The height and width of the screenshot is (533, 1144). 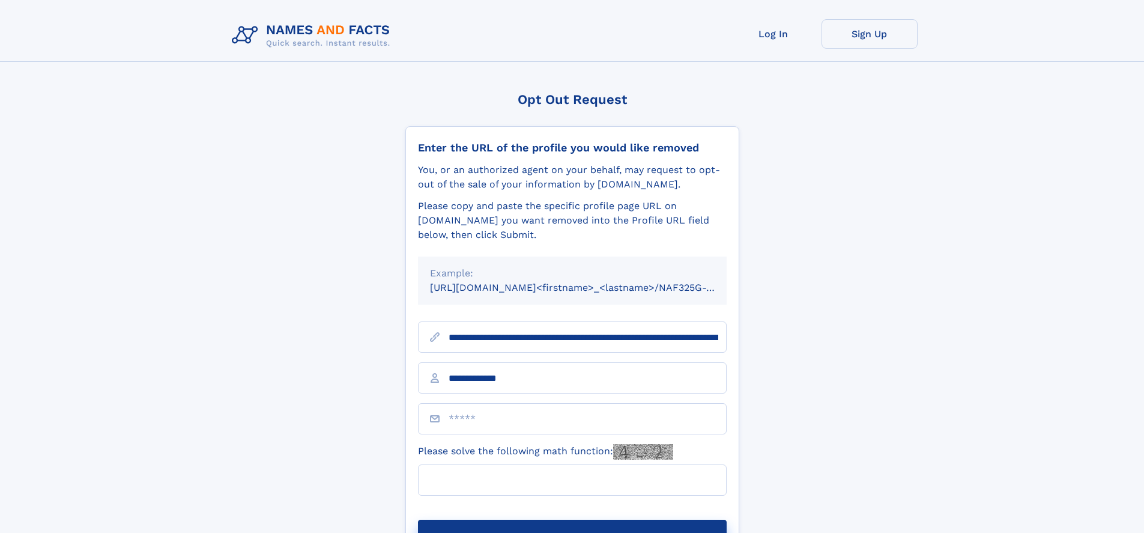 I want to click on label: Please solve the following math function:, so click(x=545, y=451).